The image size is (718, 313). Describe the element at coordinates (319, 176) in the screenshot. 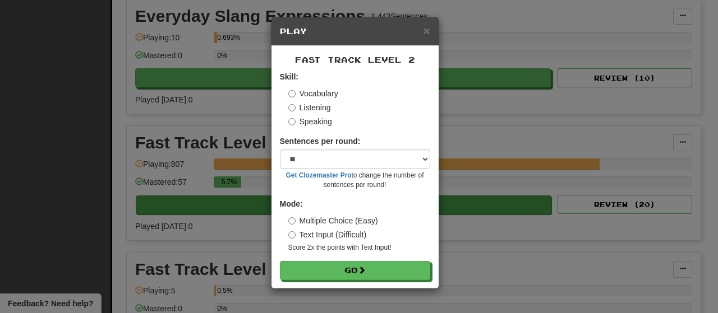

I see `a: Get Clozemaster Pro` at that location.